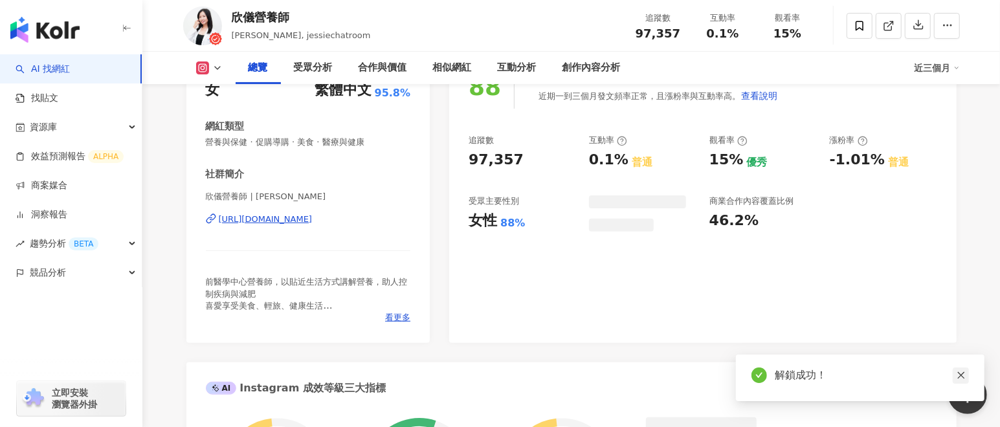  What do you see at coordinates (397, 318) in the screenshot?
I see `span: 看更多` at bounding box center [397, 318].